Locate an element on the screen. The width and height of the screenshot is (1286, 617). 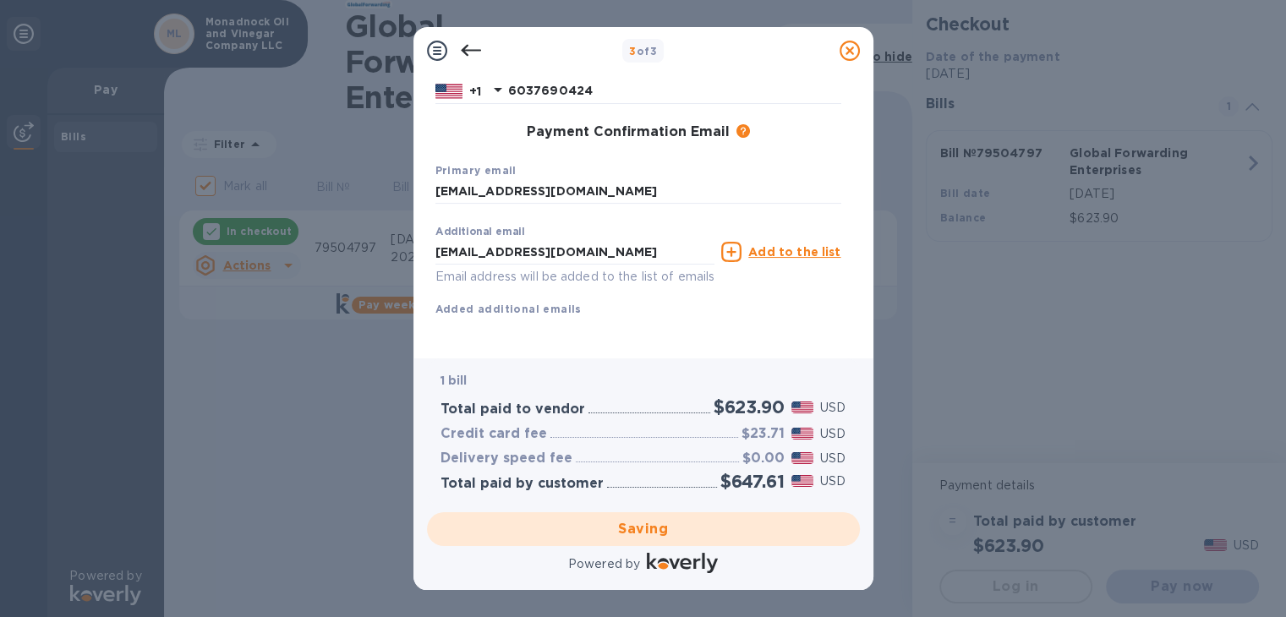
img: US is located at coordinates (449, 91).